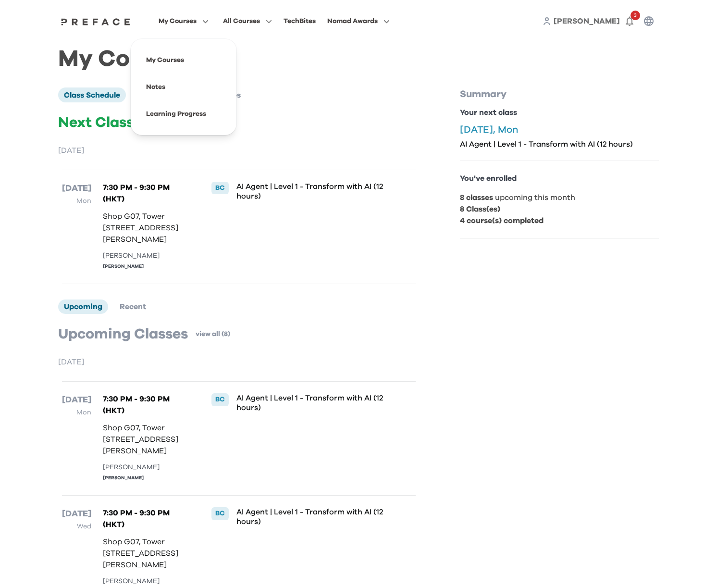 Image resolution: width=717 pixels, height=587 pixels. I want to click on span: My Courses, so click(177, 21).